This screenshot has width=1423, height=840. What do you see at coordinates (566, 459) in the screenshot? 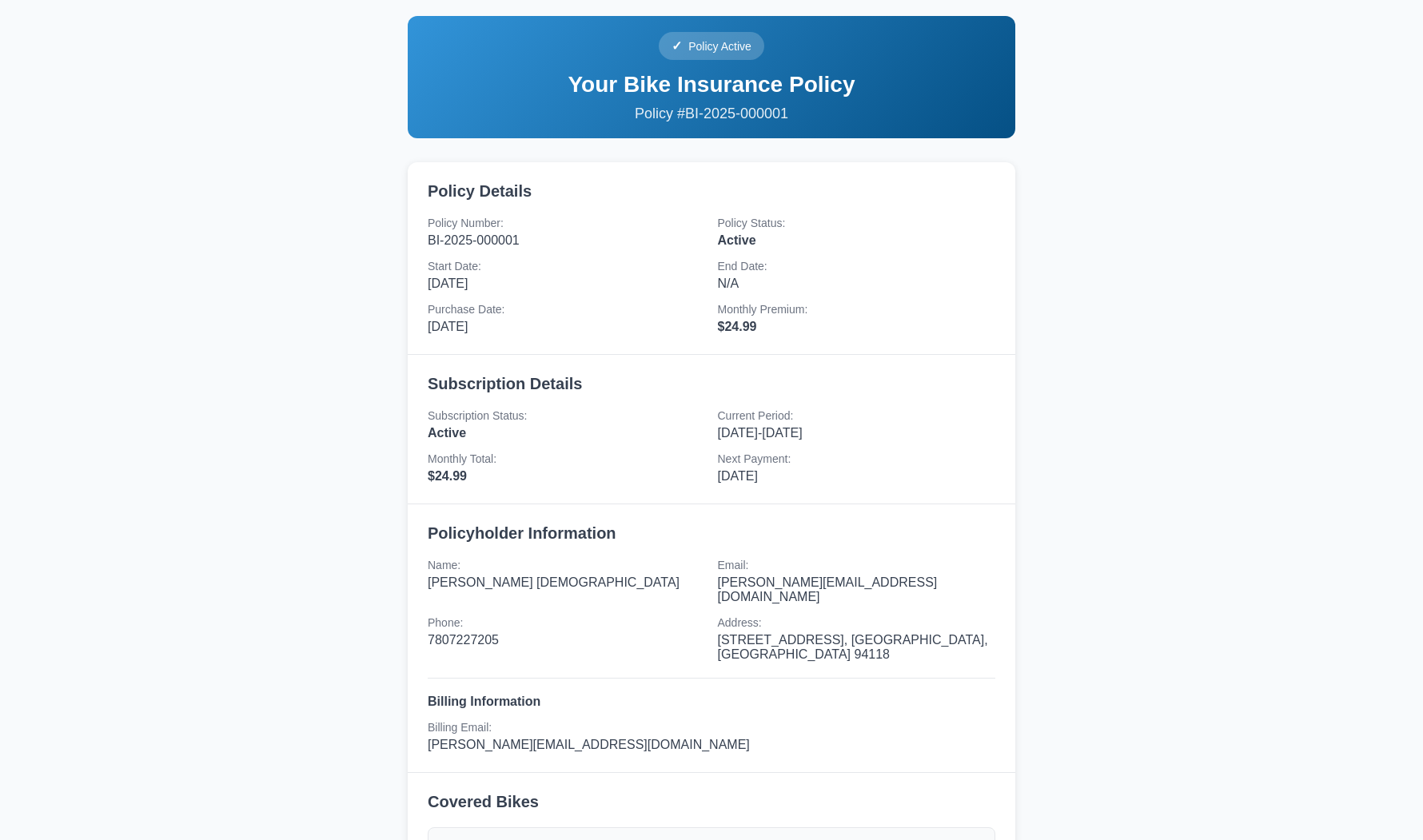
I see `label: Monthly Total:` at bounding box center [566, 459].